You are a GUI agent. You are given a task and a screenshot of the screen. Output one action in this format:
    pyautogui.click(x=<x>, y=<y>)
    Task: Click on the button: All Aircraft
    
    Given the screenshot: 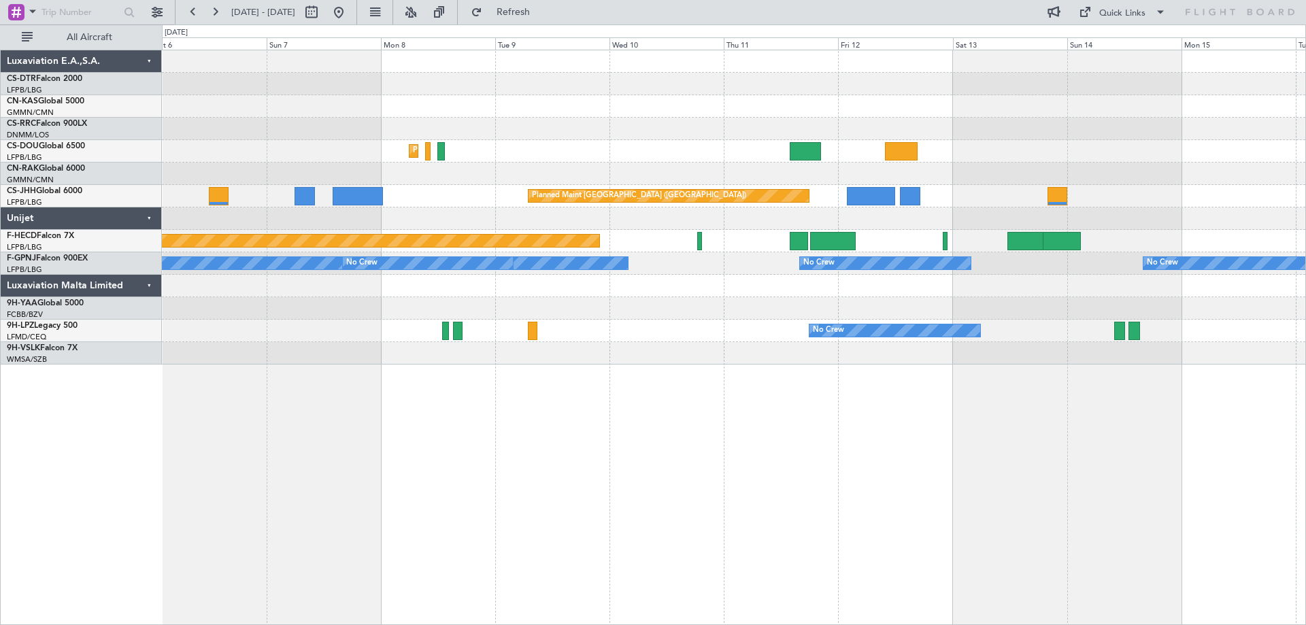 What is the action you would take?
    pyautogui.click(x=81, y=37)
    